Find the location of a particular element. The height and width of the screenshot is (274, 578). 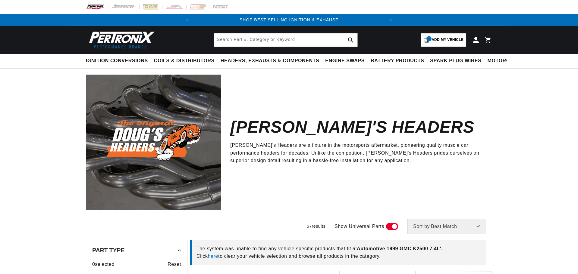

div: Announcement is located at coordinates (289, 20).